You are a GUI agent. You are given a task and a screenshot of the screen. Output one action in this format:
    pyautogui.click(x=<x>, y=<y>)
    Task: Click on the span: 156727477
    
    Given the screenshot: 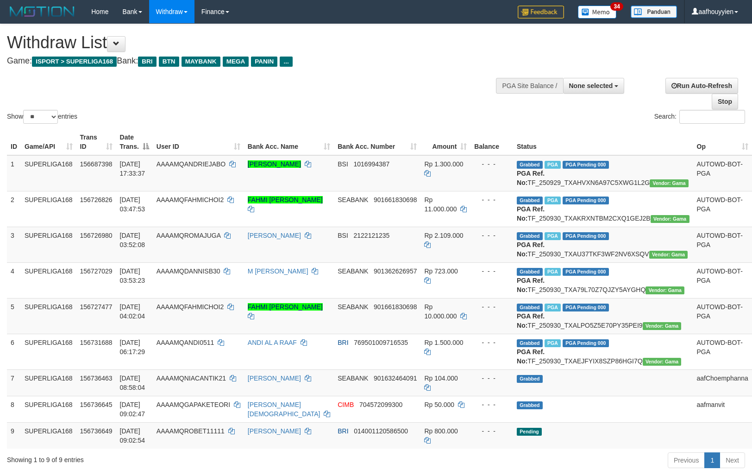 What is the action you would take?
    pyautogui.click(x=96, y=307)
    